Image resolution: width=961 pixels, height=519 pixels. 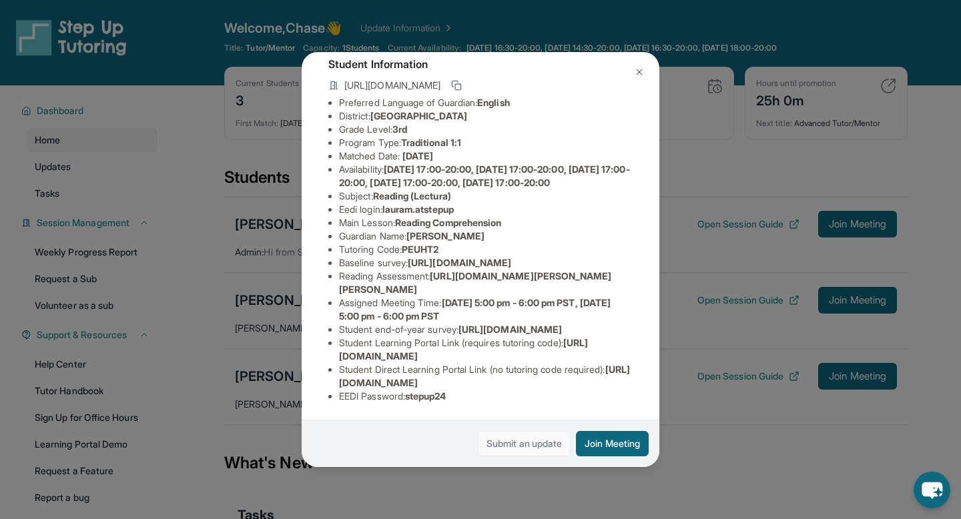 I want to click on li: Eedi login :, so click(x=486, y=210).